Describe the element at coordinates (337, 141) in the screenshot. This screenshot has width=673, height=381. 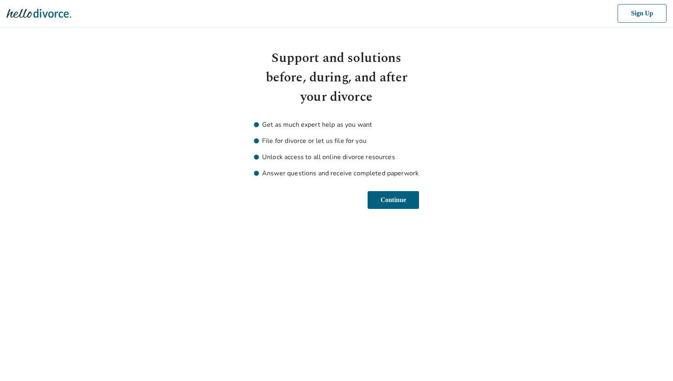
I see `li: File for divorce or let us file for you` at that location.